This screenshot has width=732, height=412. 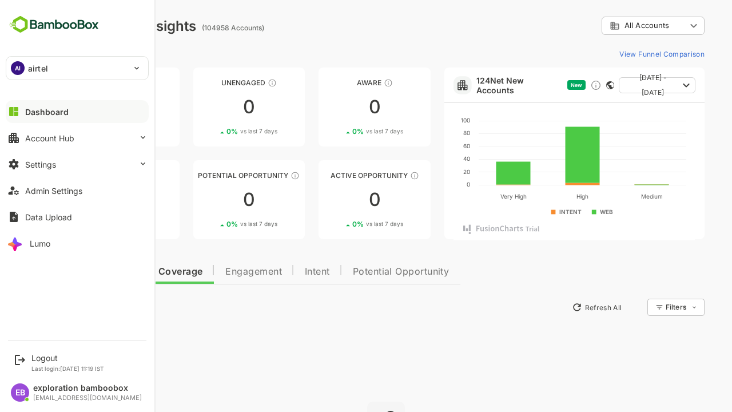 What do you see at coordinates (427, 146) in the screenshot?
I see `text: 60` at bounding box center [427, 146].